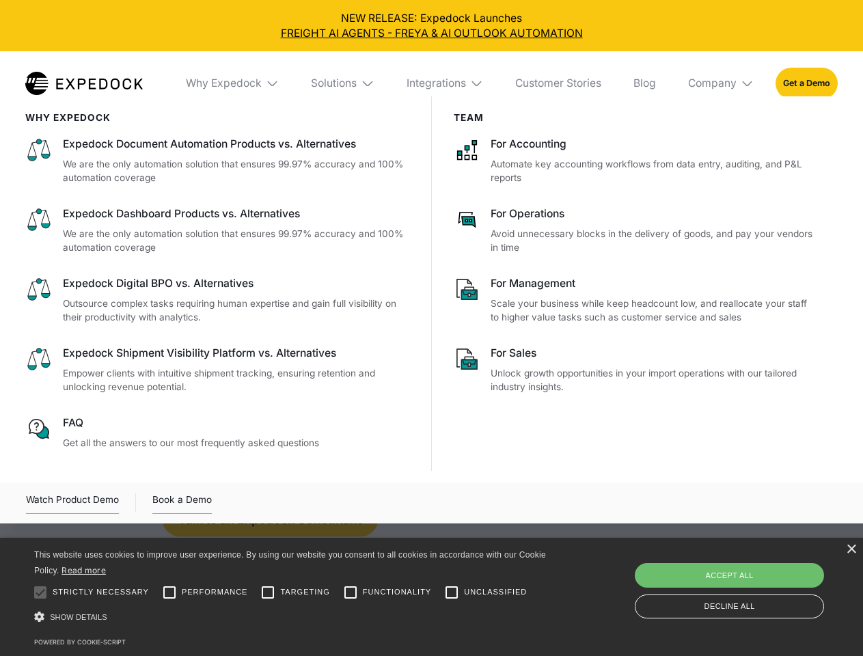 This screenshot has height=656, width=863. What do you see at coordinates (749, 582) in the screenshot?
I see `div: Chat Widget` at bounding box center [749, 582].